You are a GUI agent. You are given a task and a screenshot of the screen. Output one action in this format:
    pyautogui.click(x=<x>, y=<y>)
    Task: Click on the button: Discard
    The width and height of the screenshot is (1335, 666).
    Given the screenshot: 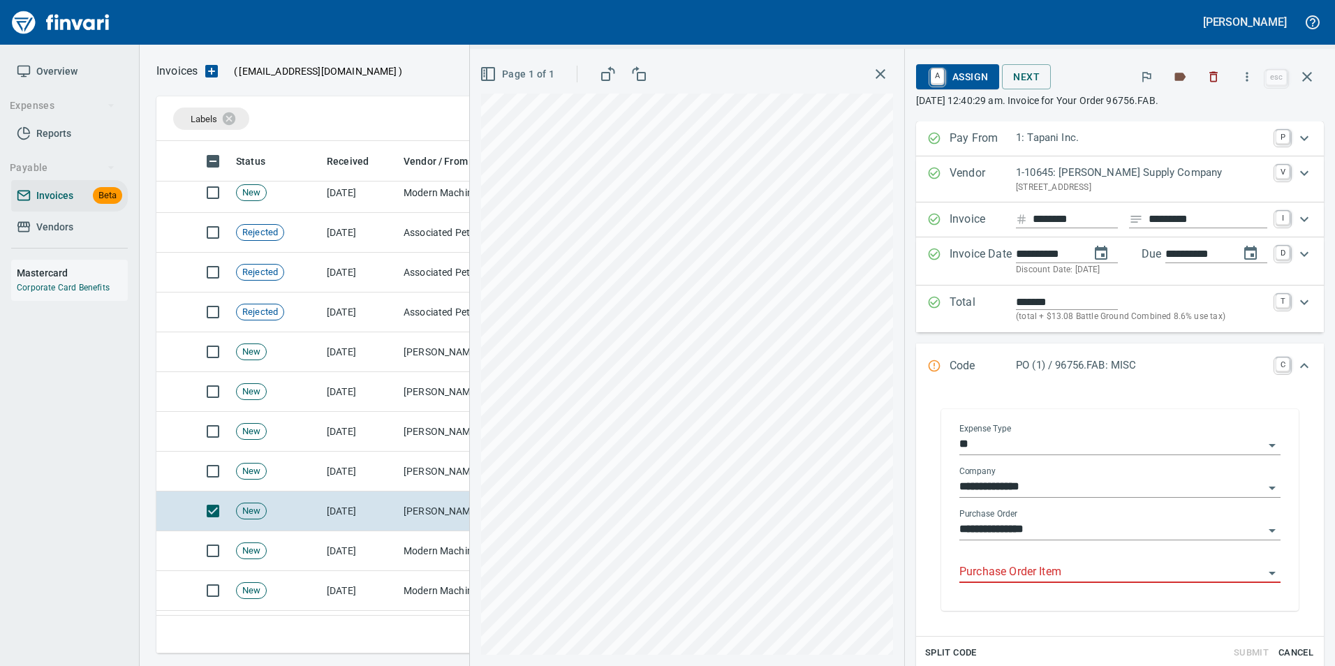 What is the action you would take?
    pyautogui.click(x=1214, y=77)
    